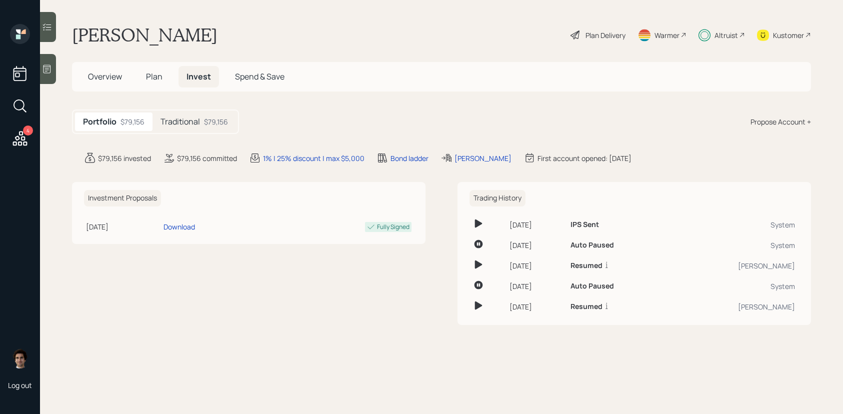 Image resolution: width=843 pixels, height=414 pixels. What do you see at coordinates (154, 77) in the screenshot?
I see `span: Plan` at bounding box center [154, 77].